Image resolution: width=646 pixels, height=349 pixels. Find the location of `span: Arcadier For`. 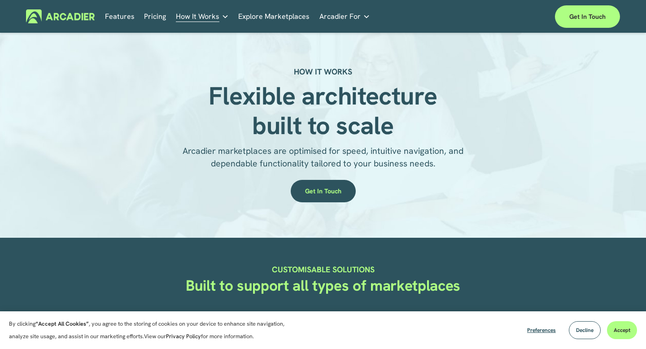

span: Arcadier For is located at coordinates (340, 17).